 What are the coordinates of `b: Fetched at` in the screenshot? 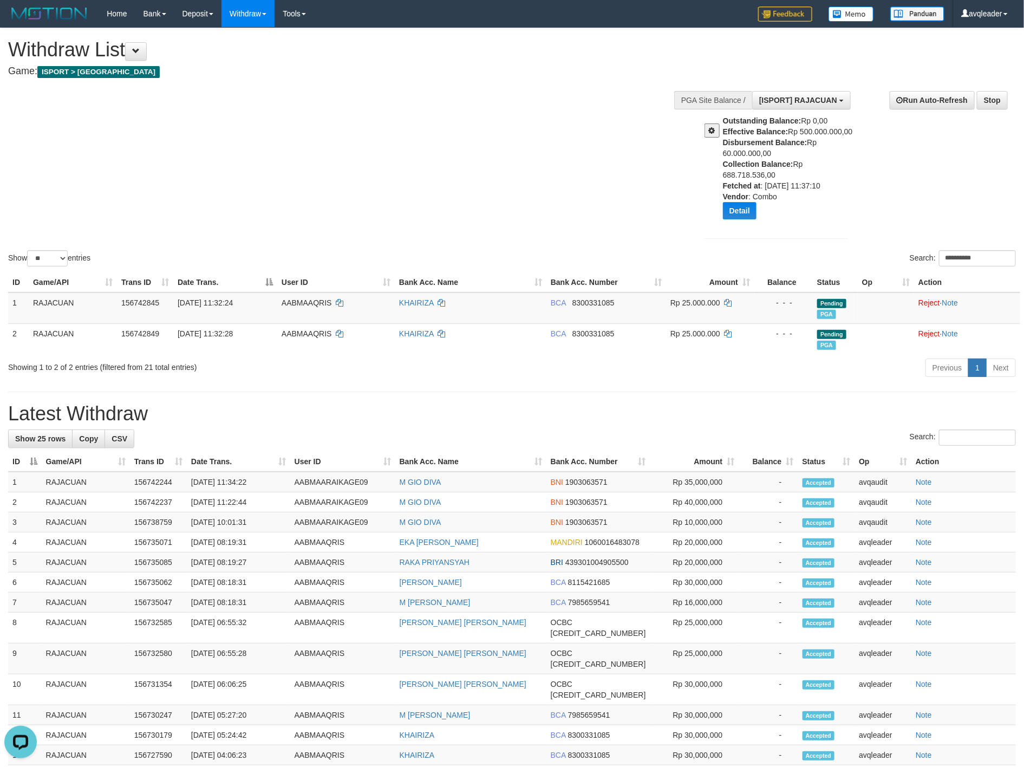 It's located at (742, 186).